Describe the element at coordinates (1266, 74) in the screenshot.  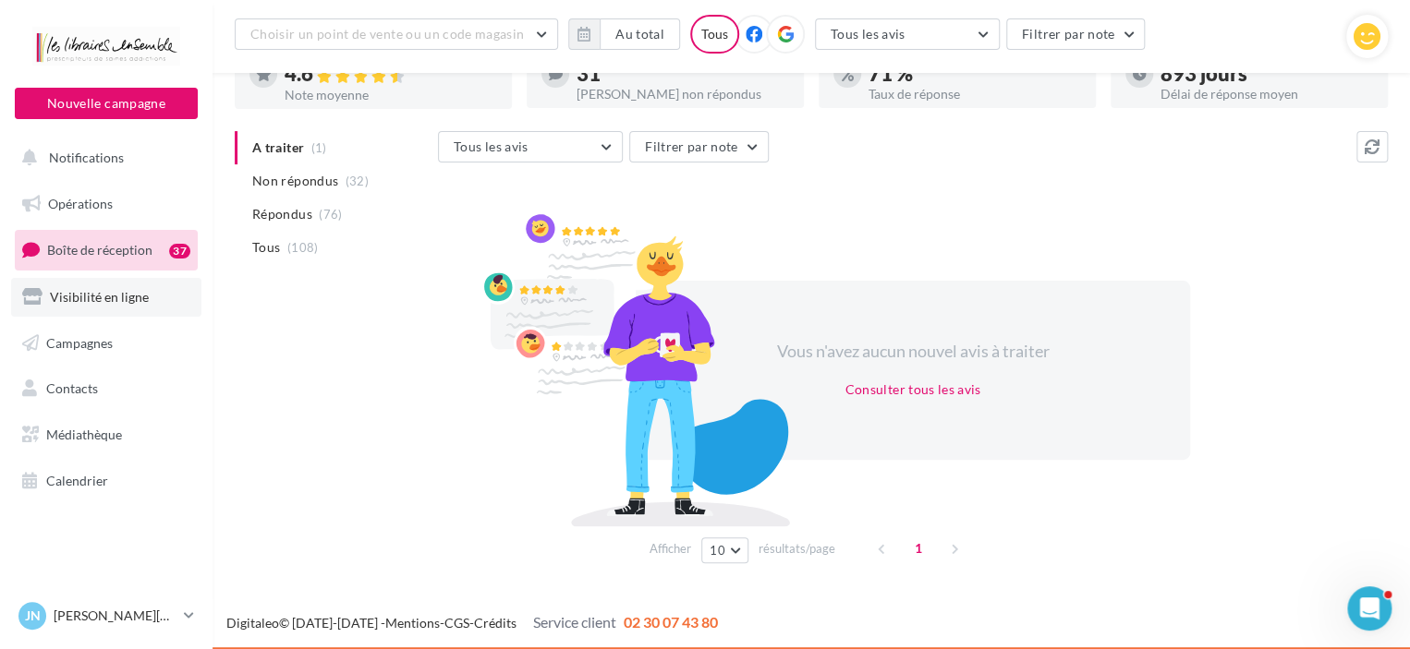
I see `div: 893 jours` at that location.